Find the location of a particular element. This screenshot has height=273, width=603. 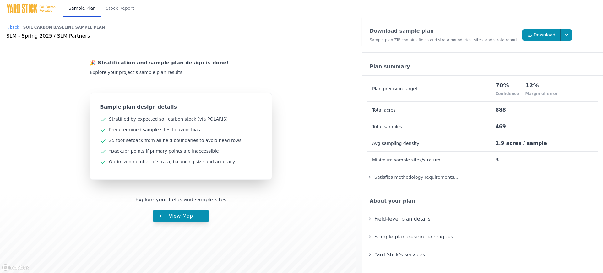

summary: Sample plan design techniques is located at coordinates (482, 237).